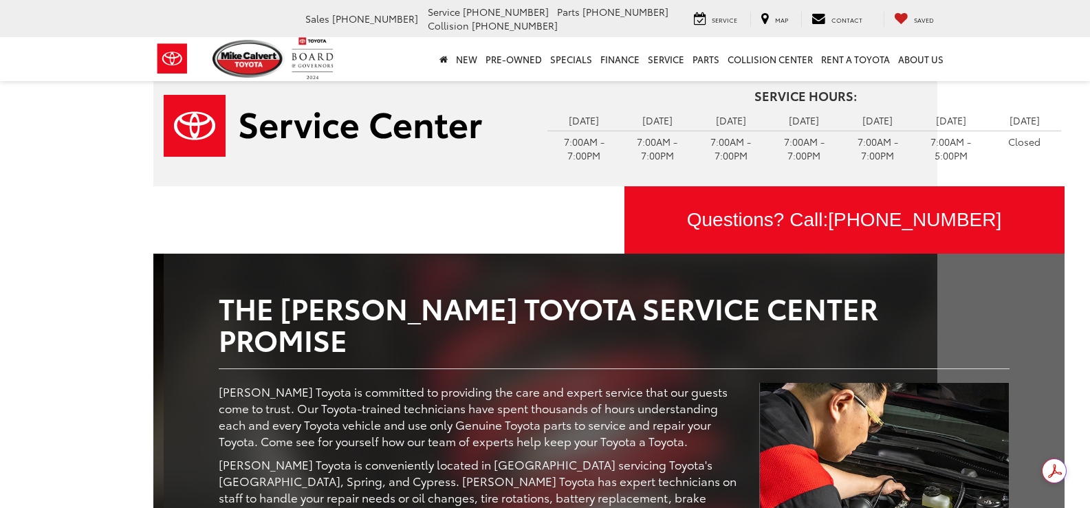  I want to click on a: Map, so click(775, 19).